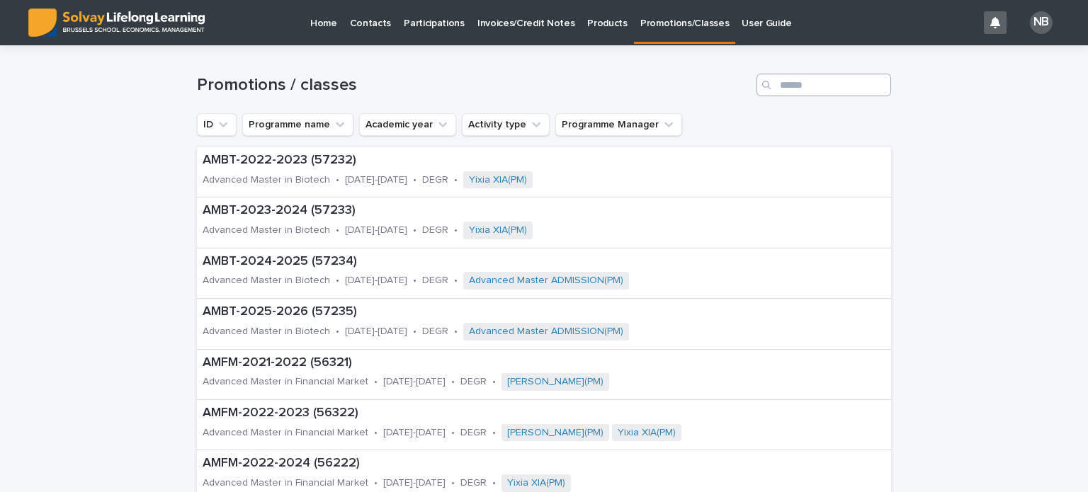 Image resolution: width=1088 pixels, height=492 pixels. I want to click on button: Academic year, so click(407, 125).